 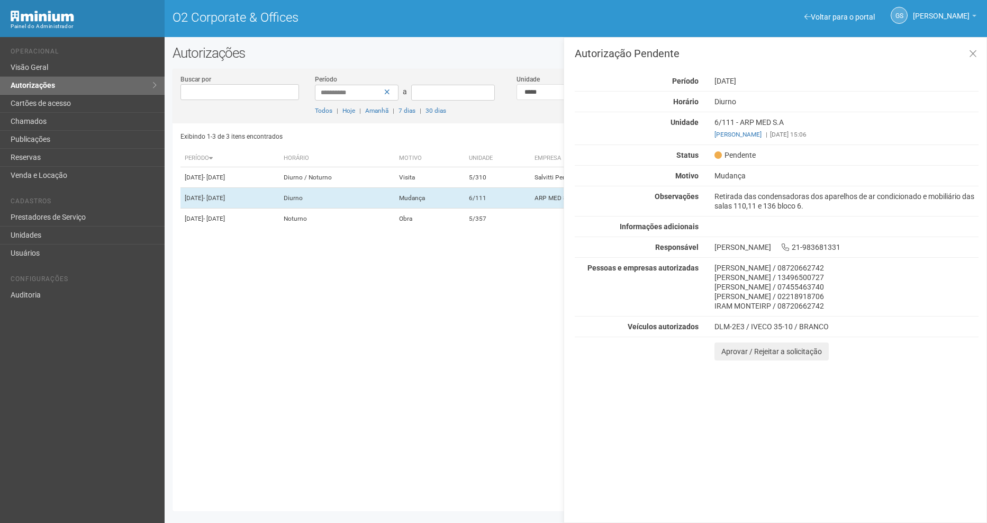 I want to click on a: GS, so click(x=900, y=15).